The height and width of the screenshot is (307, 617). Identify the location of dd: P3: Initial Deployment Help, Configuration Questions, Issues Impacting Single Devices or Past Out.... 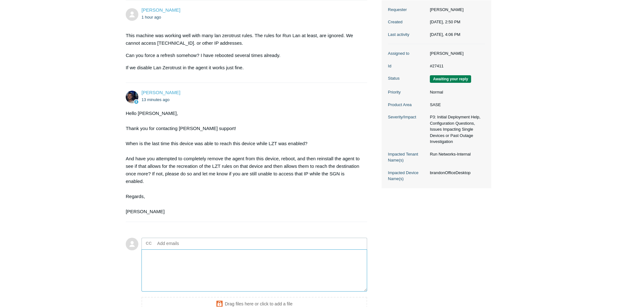
(455, 129).